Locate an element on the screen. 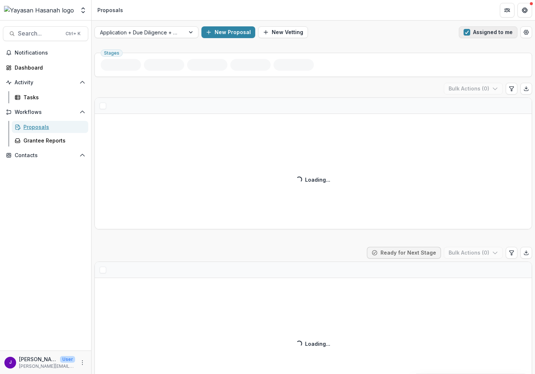  p: User is located at coordinates (67, 359).